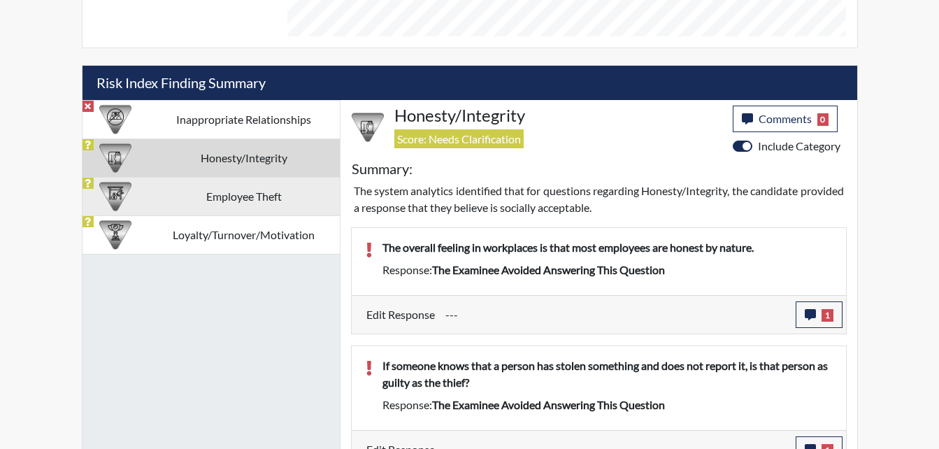  Describe the element at coordinates (470, 82) in the screenshot. I see `h5: Risk Index Finding Summary` at that location.